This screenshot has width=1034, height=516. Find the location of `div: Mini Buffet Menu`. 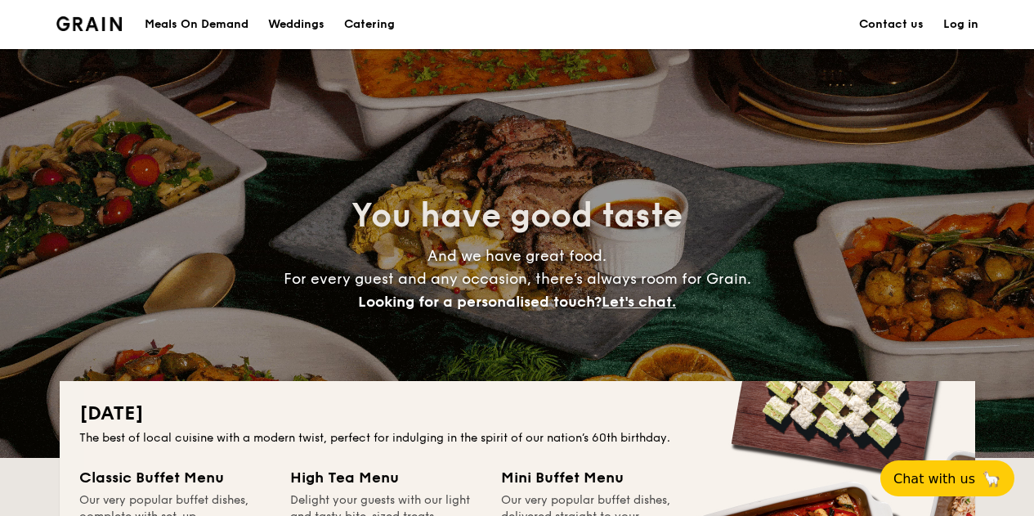

div: Mini Buffet Menu is located at coordinates (597, 477).